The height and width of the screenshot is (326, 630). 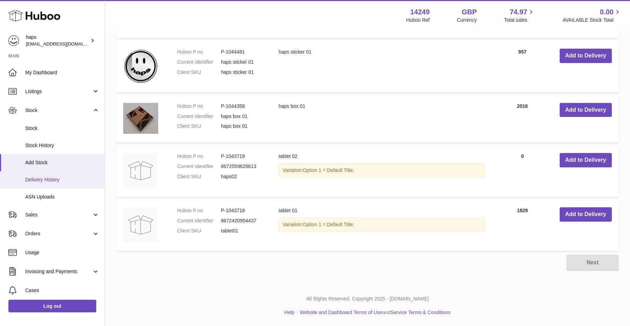 I want to click on div: Currency, so click(x=467, y=20).